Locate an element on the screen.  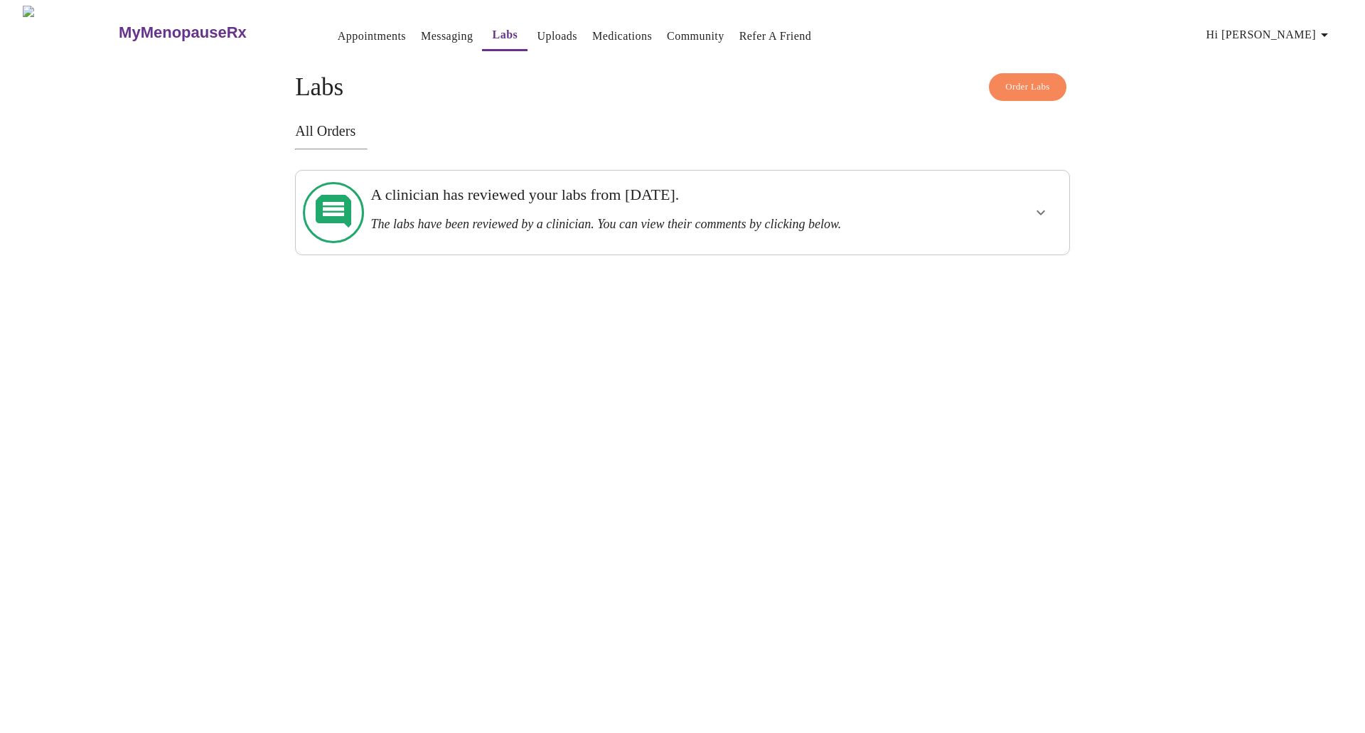
button: Refer a Friend is located at coordinates (776, 36).